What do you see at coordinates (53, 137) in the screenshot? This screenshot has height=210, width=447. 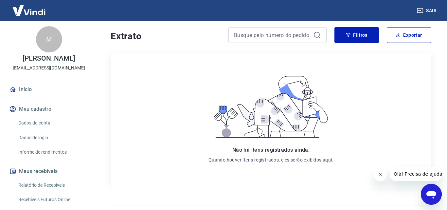 I see `a: Dados de login` at bounding box center [53, 137].